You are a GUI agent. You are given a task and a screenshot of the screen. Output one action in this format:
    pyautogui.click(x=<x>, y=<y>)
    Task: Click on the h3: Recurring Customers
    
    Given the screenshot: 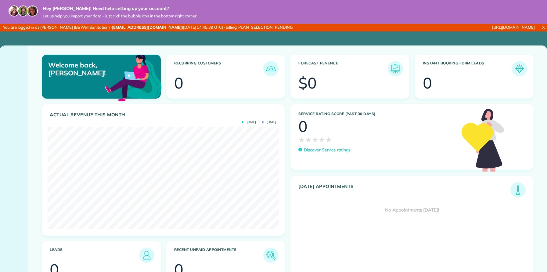 What is the action you would take?
    pyautogui.click(x=219, y=69)
    